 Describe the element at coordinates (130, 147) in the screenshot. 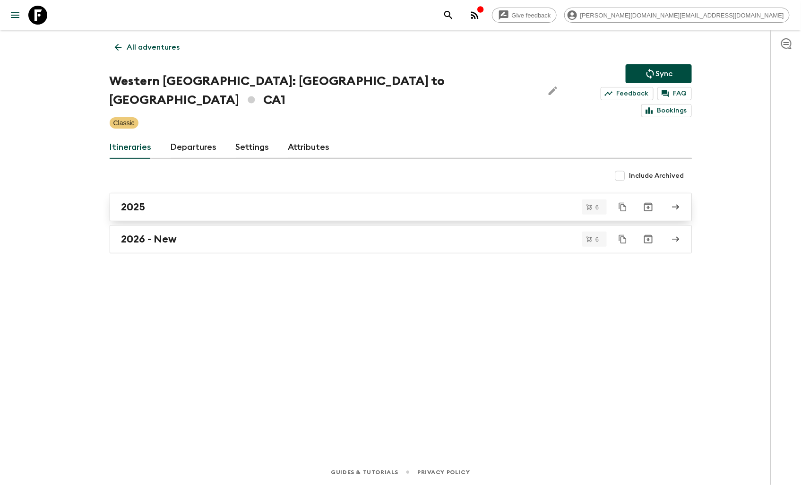

I see `a: Itineraries` at that location.